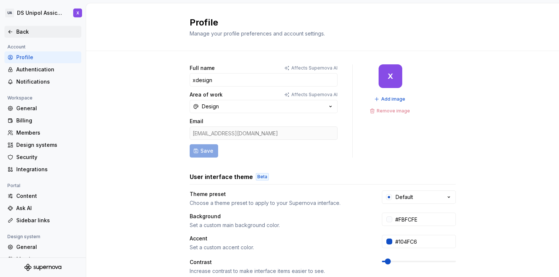 This screenshot has height=277, width=559. I want to click on div: Profile, so click(47, 57).